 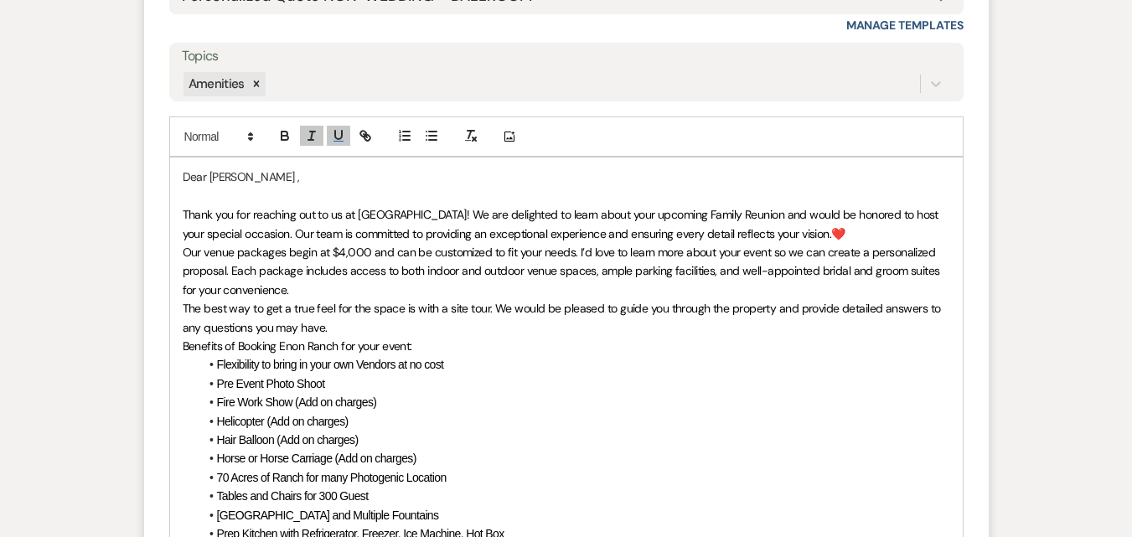 I want to click on a: Manage Templates, so click(x=905, y=25).